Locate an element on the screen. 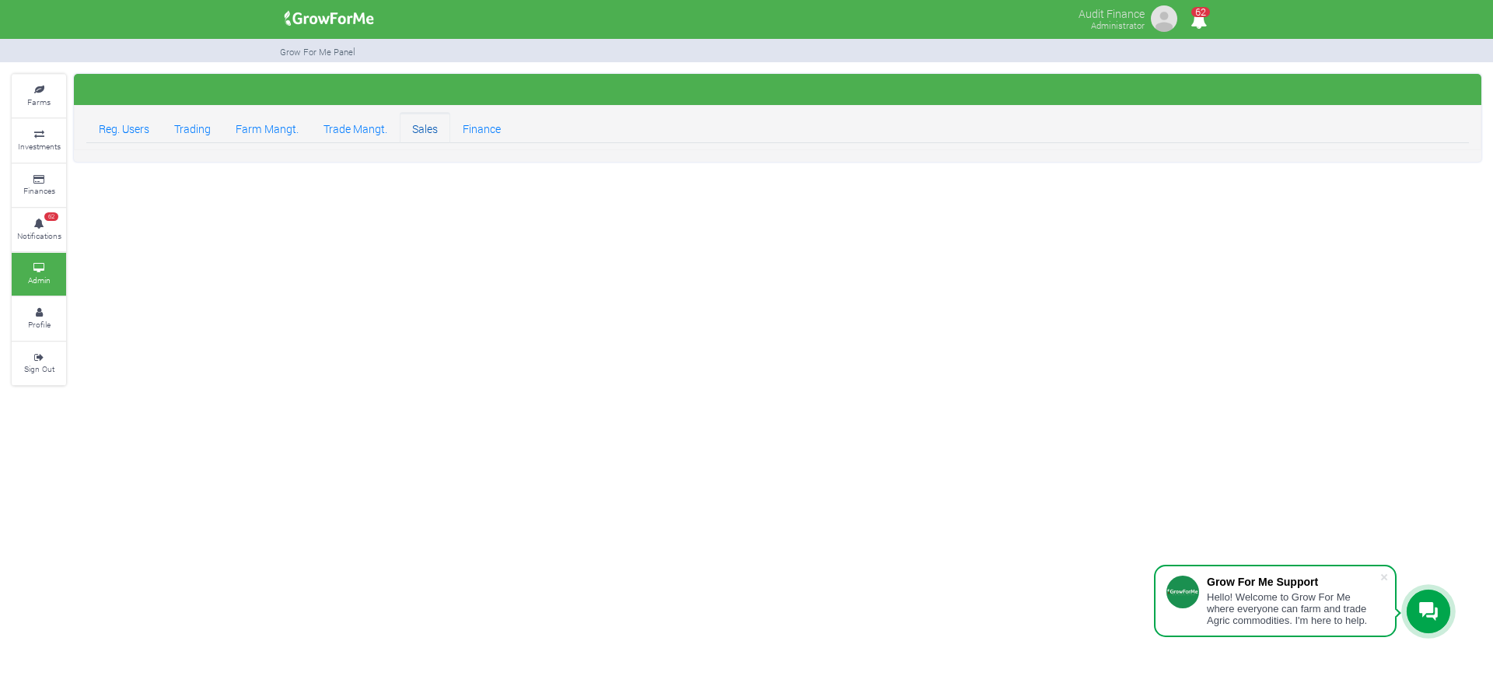 Image resolution: width=1493 pixels, height=676 pixels. small: Notifications is located at coordinates (39, 236).